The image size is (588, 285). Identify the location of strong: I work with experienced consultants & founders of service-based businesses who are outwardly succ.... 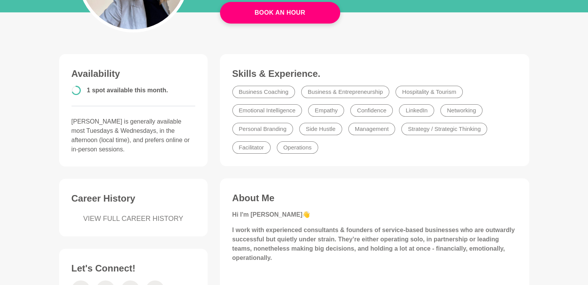
(373, 244).